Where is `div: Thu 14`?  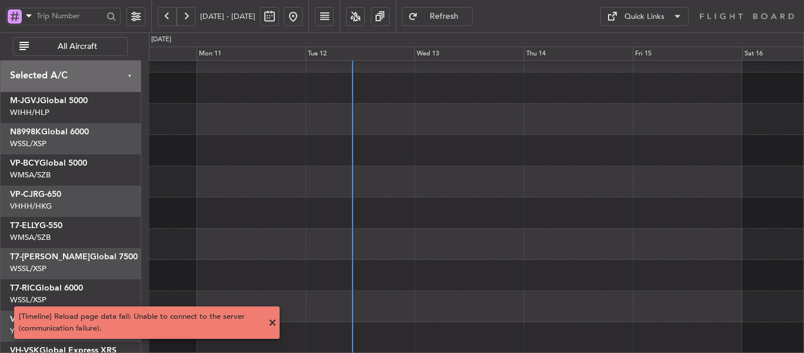 div: Thu 14 is located at coordinates (578, 54).